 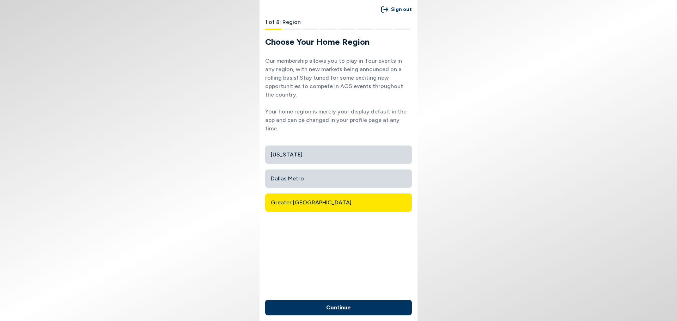 I want to click on span: Dallas Metro, so click(x=338, y=179).